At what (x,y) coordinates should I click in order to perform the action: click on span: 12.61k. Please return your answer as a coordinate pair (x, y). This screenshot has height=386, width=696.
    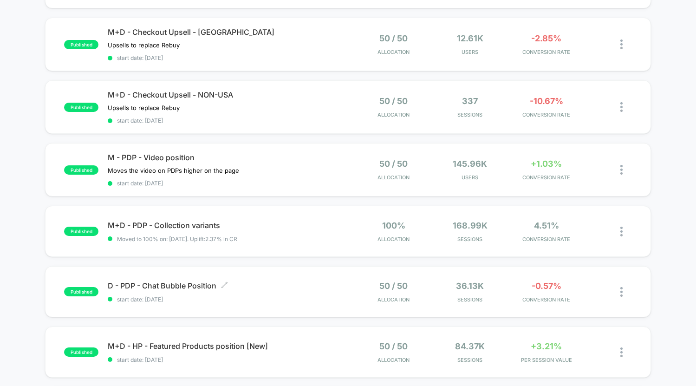
    Looking at the image, I should click on (470, 38).